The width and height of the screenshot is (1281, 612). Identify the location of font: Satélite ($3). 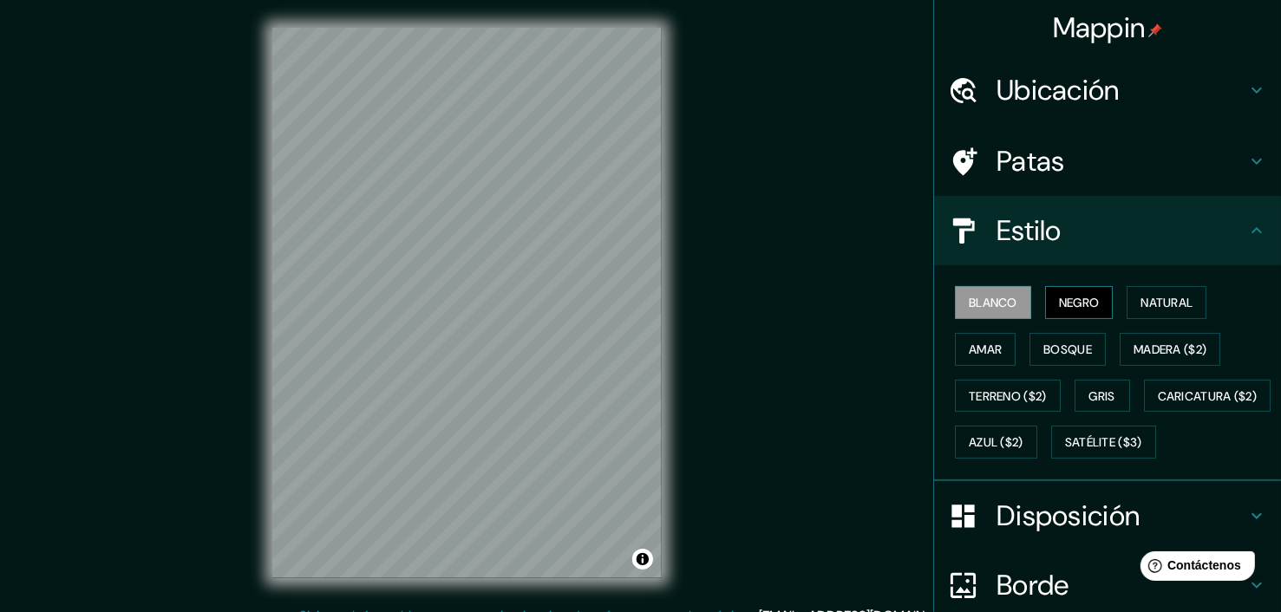
(1103, 443).